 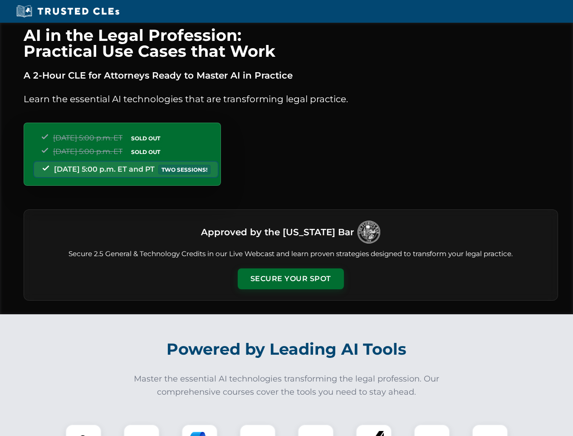 What do you see at coordinates (369, 232) in the screenshot?
I see `img: Logo` at bounding box center [369, 232].